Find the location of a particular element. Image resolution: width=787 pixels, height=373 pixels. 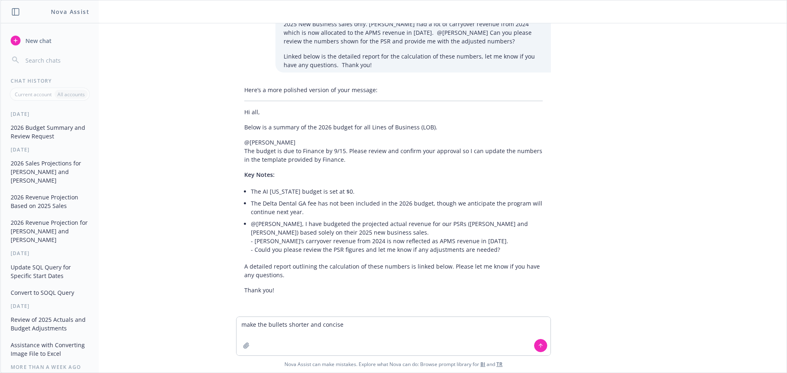

span: New chat is located at coordinates (38, 41).